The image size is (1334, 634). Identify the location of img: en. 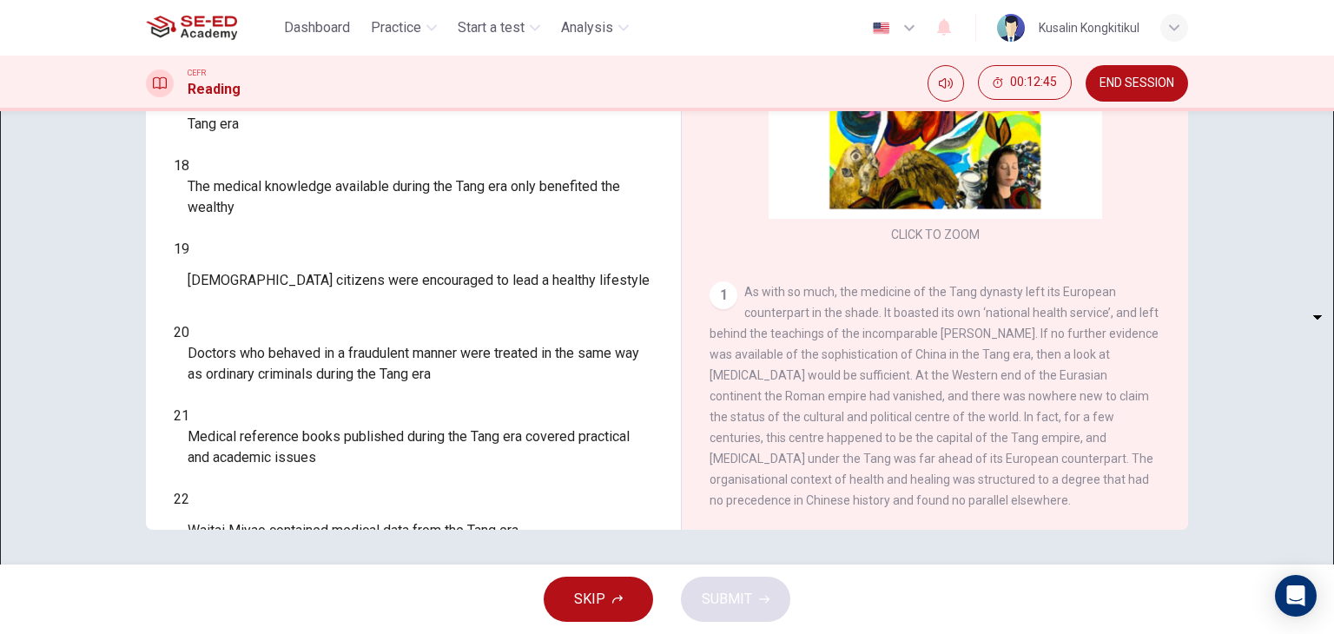
(881, 28).